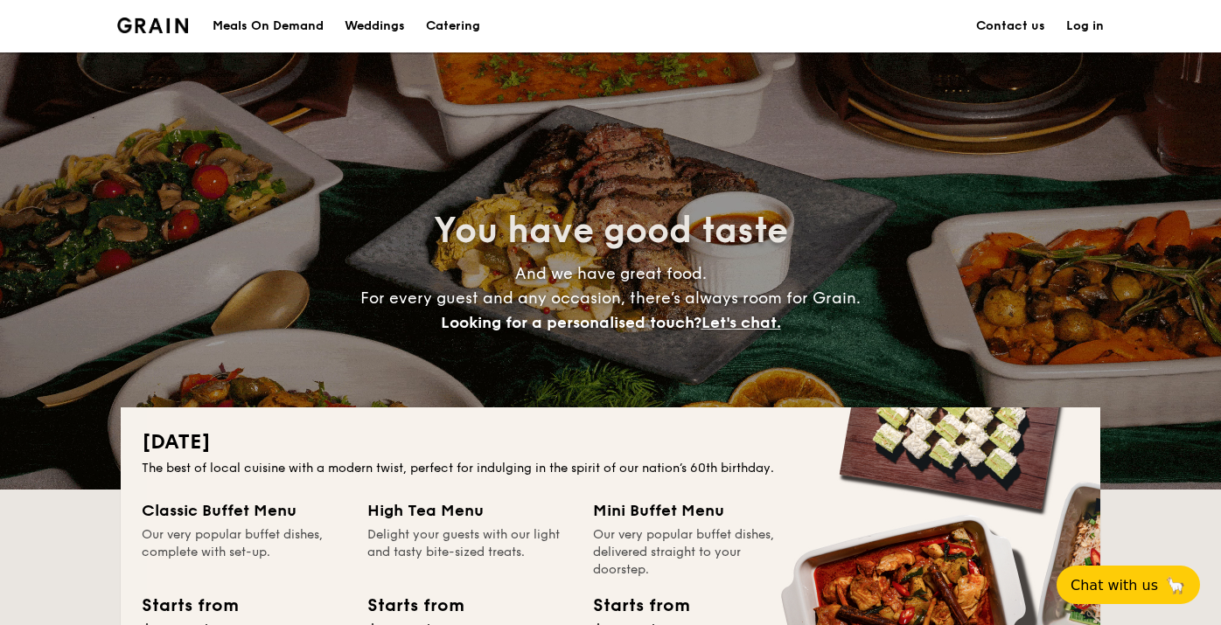 This screenshot has height=625, width=1221. Describe the element at coordinates (695, 511) in the screenshot. I see `div: Mini Buffet Menu` at that location.